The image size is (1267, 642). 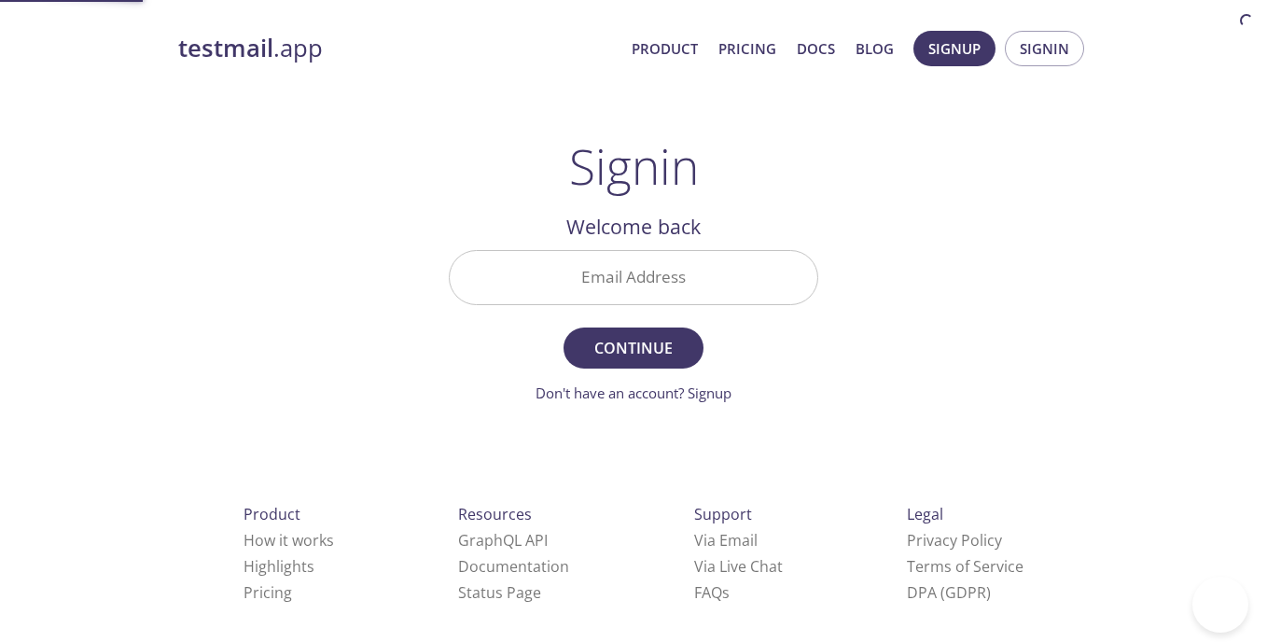 I want to click on span: Support, so click(x=723, y=514).